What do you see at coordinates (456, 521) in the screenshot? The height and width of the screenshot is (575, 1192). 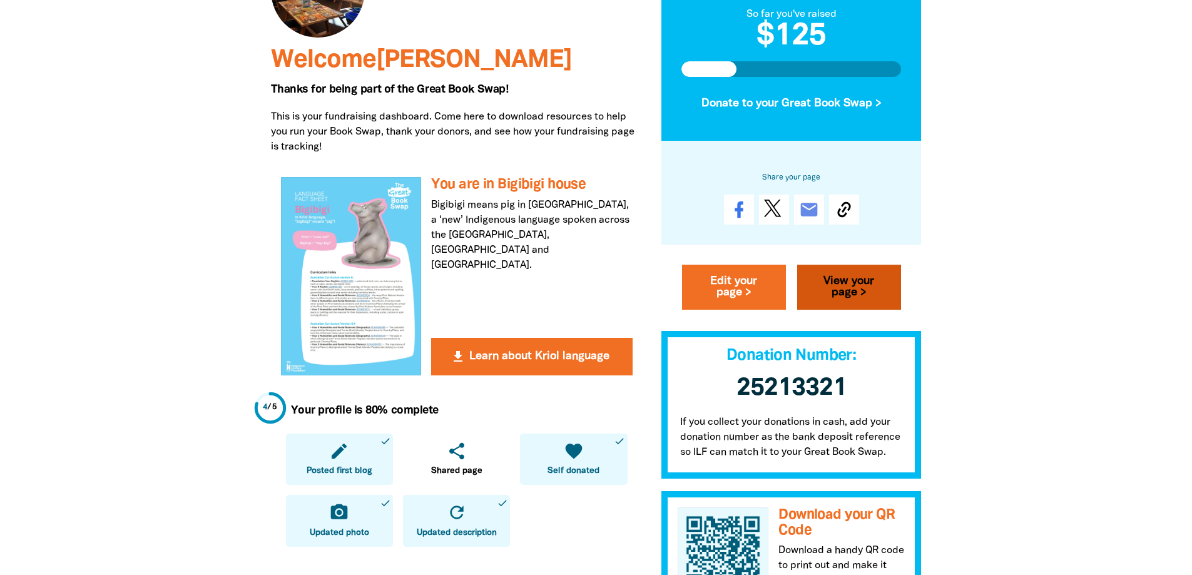 I see `a: refreshUpdated descriptiondone` at bounding box center [456, 521].